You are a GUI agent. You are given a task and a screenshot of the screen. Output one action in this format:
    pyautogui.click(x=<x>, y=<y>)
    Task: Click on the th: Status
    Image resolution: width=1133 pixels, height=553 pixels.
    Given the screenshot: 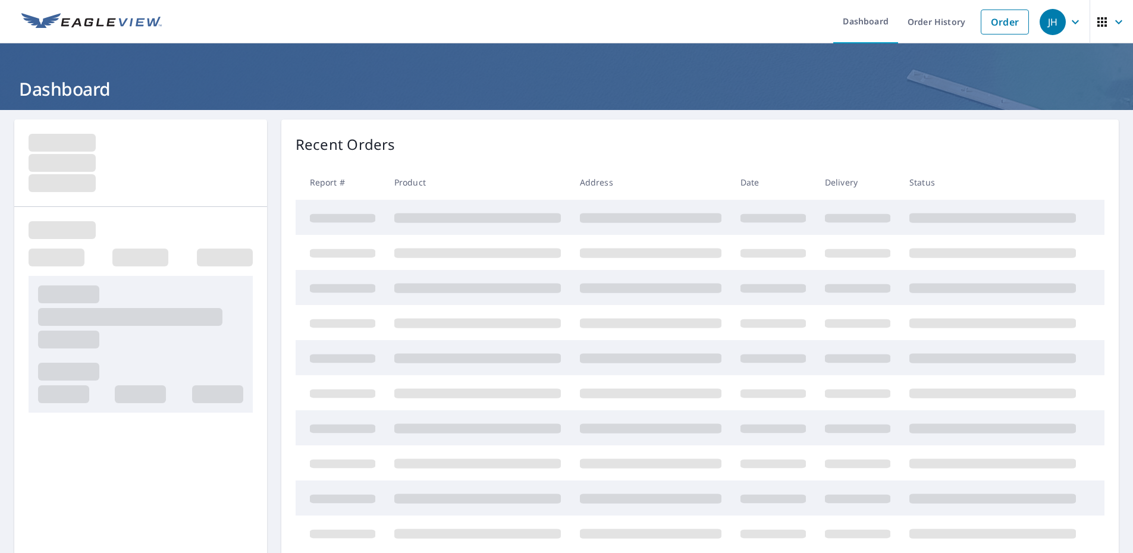 What is the action you would take?
    pyautogui.click(x=993, y=182)
    